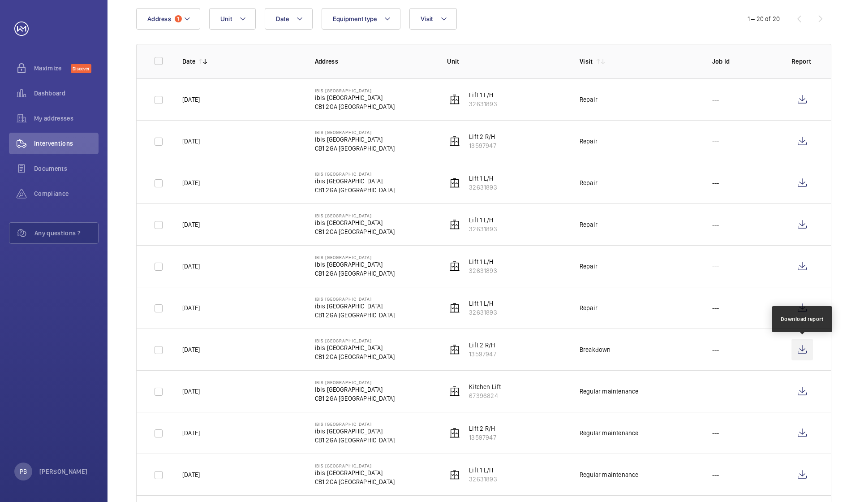 This screenshot has height=502, width=860. Describe the element at coordinates (168, 19) in the screenshot. I see `button: Address1` at that location.